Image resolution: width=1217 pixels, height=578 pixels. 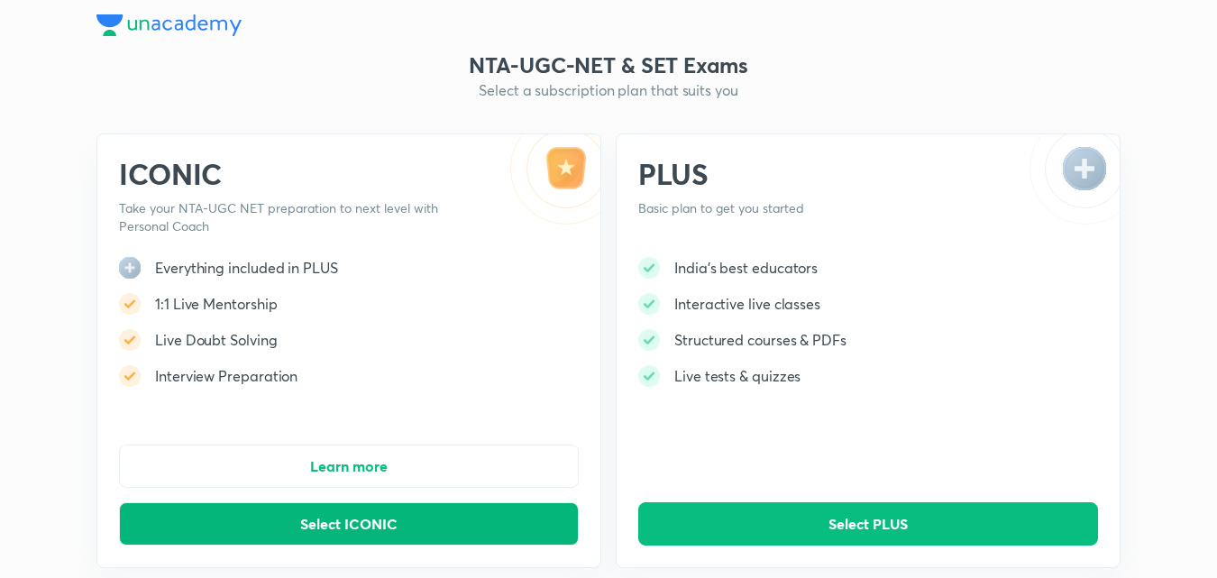 I want to click on p: Basic plan to get you started, so click(x=818, y=208).